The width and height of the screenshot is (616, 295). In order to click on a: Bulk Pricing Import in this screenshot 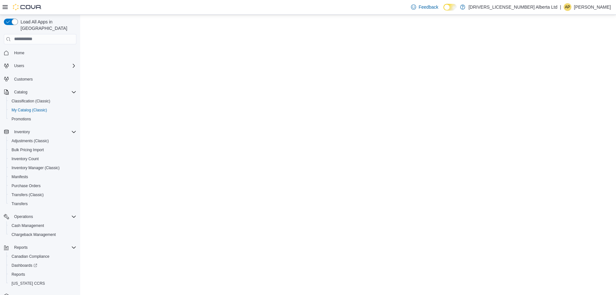, I will do `click(28, 150)`.